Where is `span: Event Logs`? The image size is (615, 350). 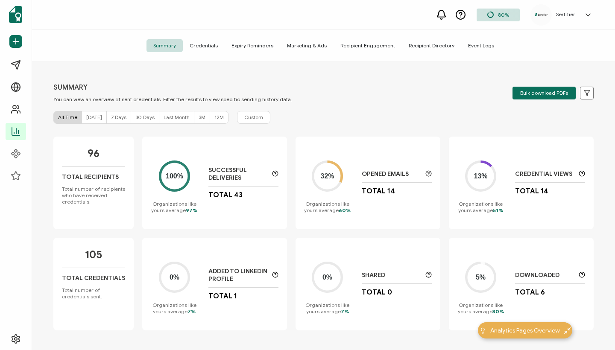 span: Event Logs is located at coordinates (481, 46).